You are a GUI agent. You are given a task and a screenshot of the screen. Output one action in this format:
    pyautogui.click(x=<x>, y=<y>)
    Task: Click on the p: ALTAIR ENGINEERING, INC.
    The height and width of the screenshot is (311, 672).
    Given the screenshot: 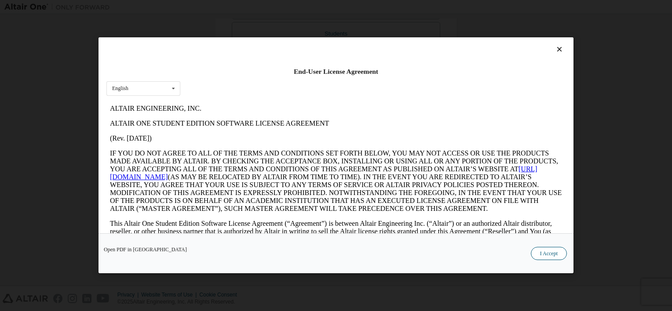 What is the action you would take?
    pyautogui.click(x=230, y=7)
    